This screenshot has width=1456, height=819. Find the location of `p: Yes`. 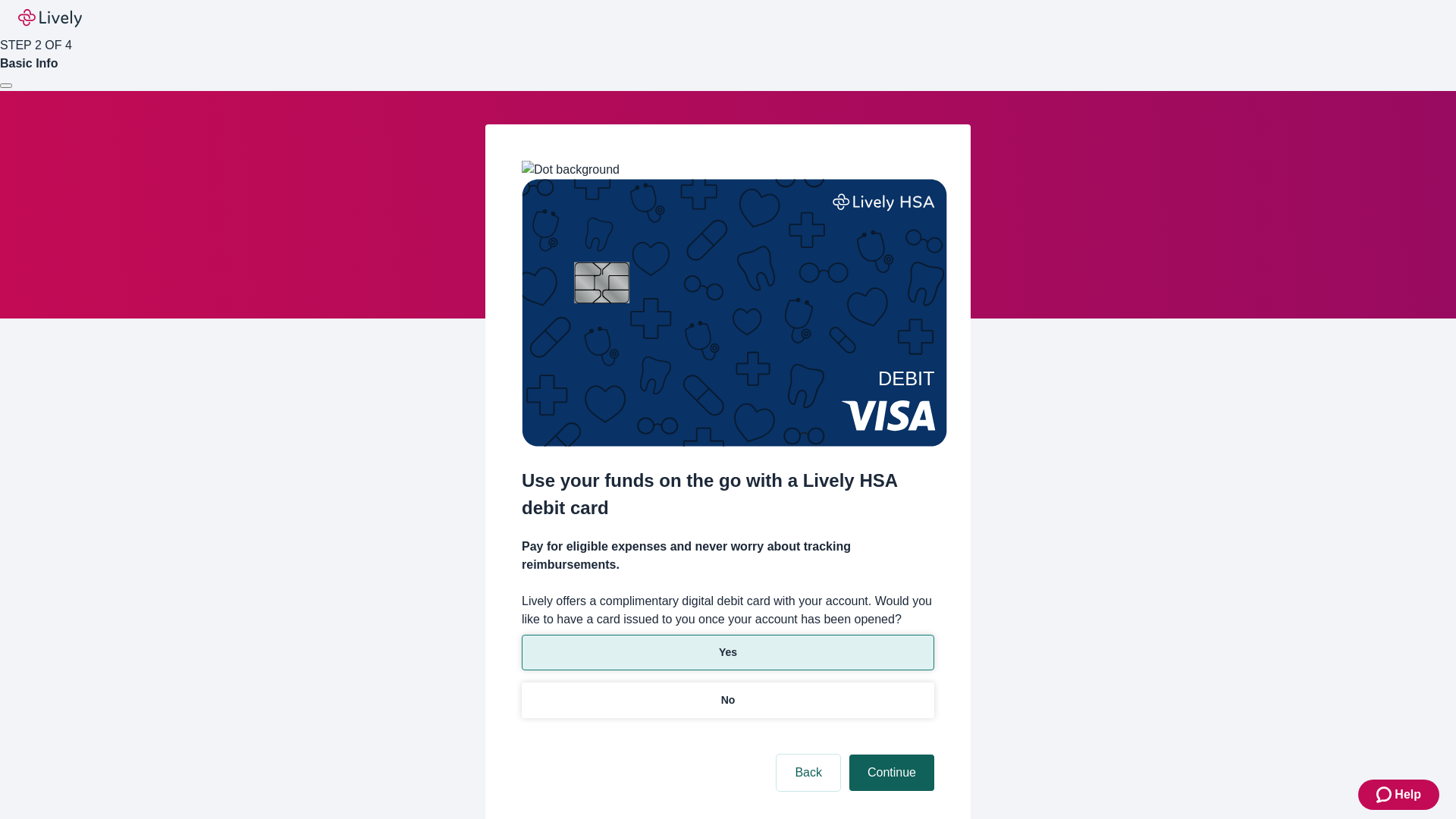

p: Yes is located at coordinates (728, 652).